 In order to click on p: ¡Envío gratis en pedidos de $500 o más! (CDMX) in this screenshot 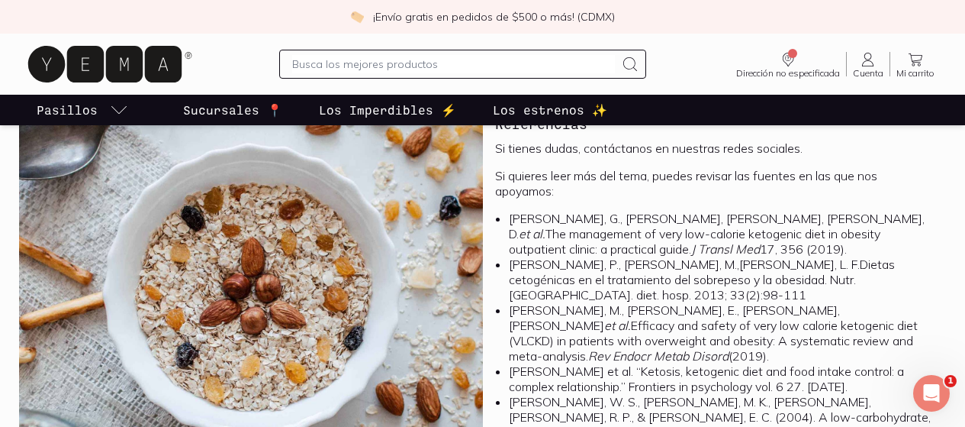, I will do `click(494, 17)`.